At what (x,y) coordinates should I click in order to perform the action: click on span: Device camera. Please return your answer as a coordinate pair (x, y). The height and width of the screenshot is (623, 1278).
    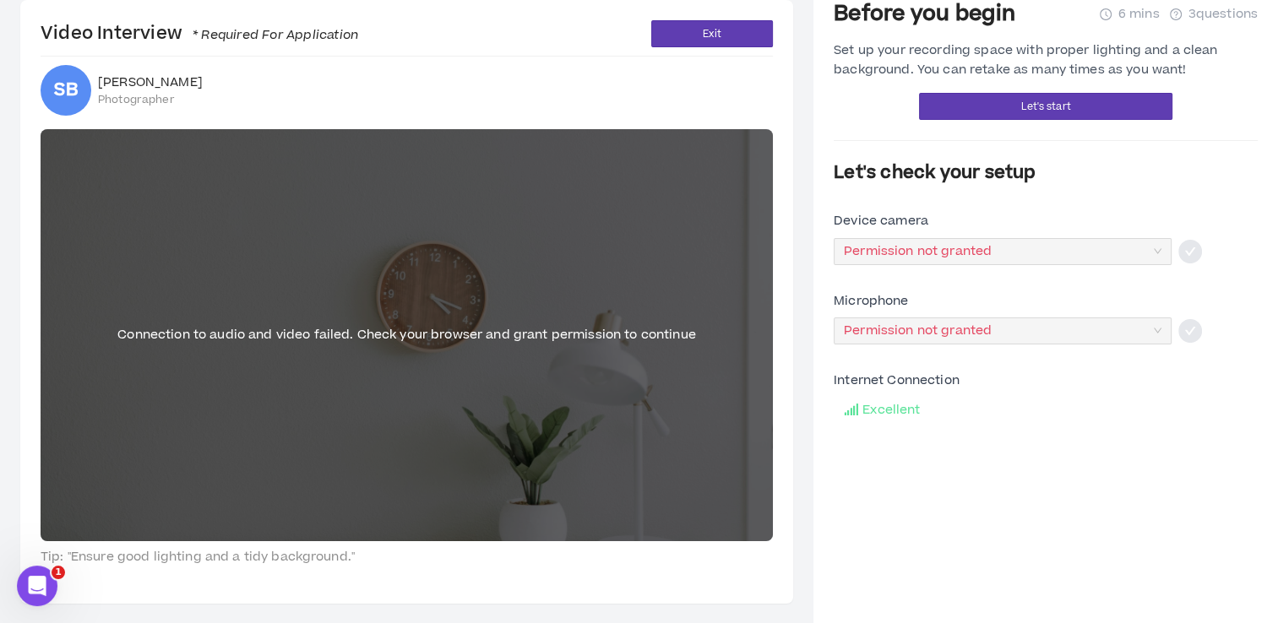
    Looking at the image, I should click on (881, 221).